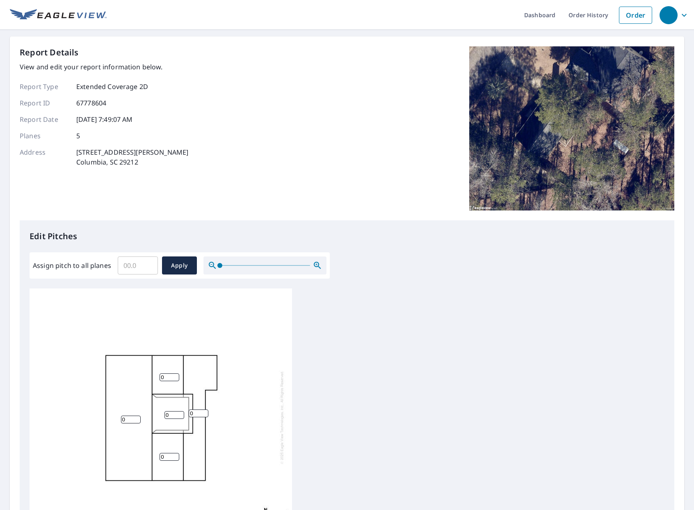 The image size is (694, 510). What do you see at coordinates (347, 236) in the screenshot?
I see `p: Edit Pitches` at bounding box center [347, 236].